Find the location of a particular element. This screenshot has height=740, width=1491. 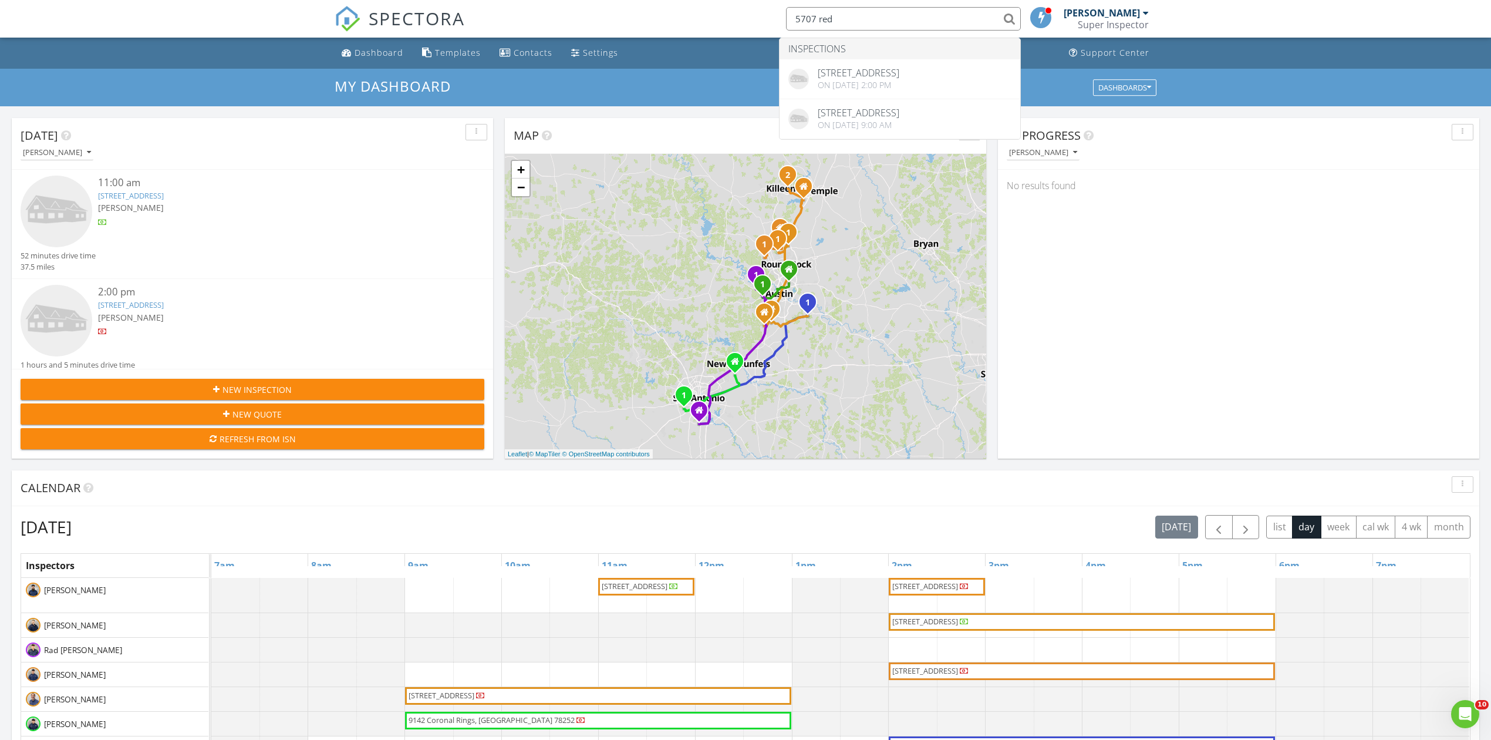

span: My Dashboard is located at coordinates (393, 86).